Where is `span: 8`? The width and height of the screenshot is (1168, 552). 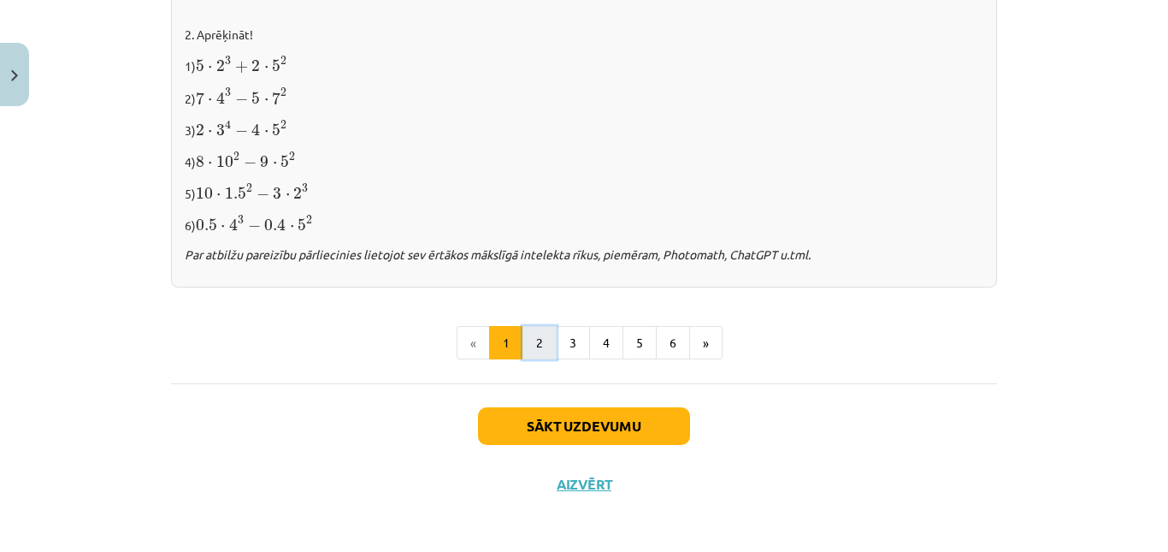
span: 8 is located at coordinates (200, 162).